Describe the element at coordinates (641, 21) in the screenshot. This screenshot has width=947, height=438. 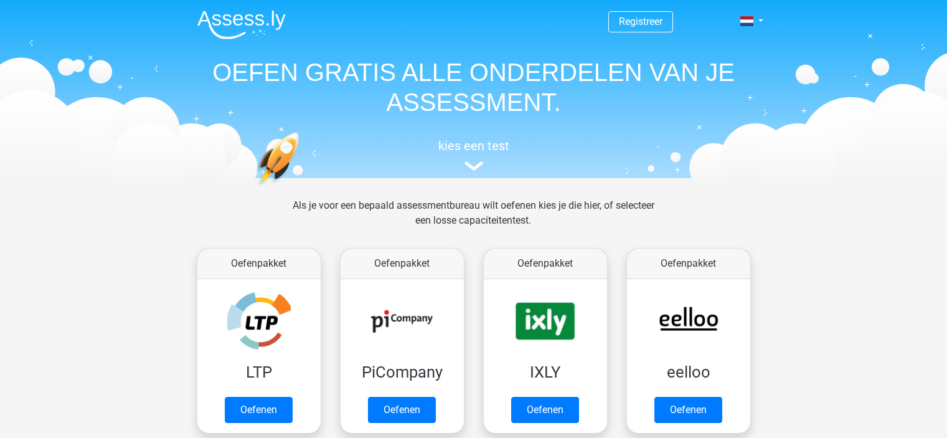
I see `a: Registreer` at that location.